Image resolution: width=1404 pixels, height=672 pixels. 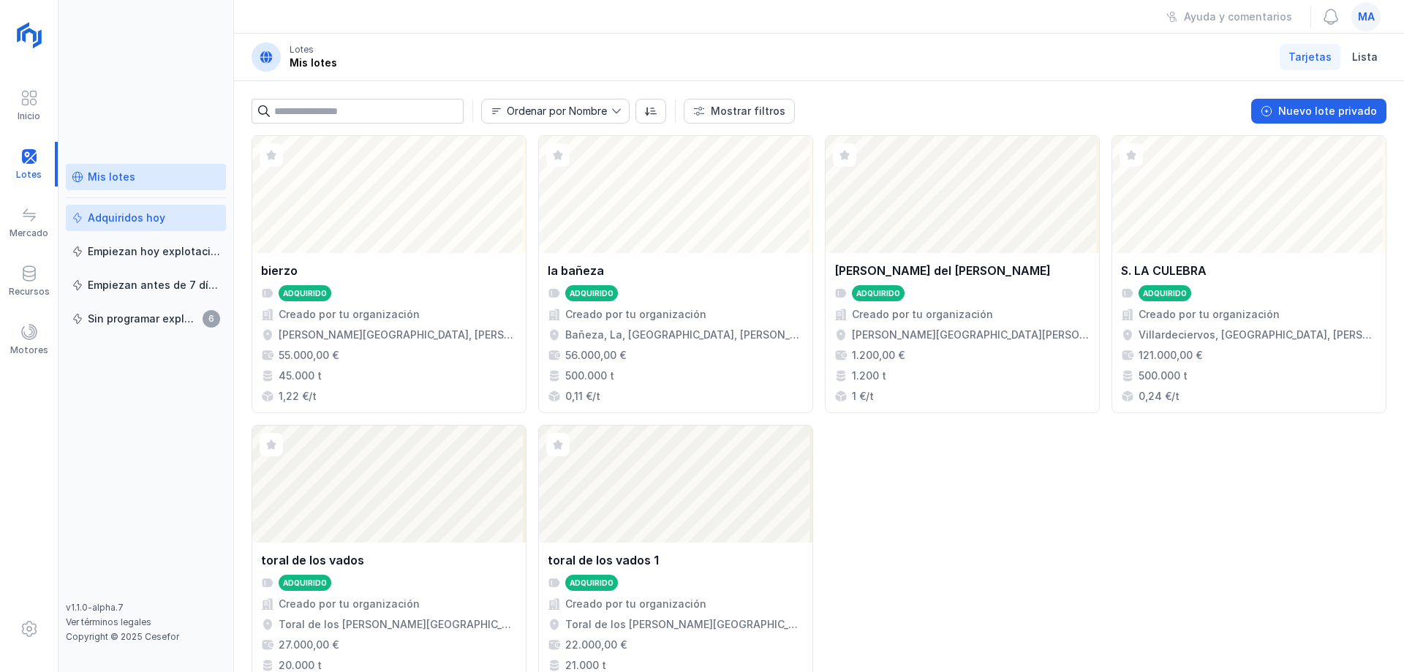 What do you see at coordinates (29, 292) in the screenshot?
I see `div: Recursos` at bounding box center [29, 292].